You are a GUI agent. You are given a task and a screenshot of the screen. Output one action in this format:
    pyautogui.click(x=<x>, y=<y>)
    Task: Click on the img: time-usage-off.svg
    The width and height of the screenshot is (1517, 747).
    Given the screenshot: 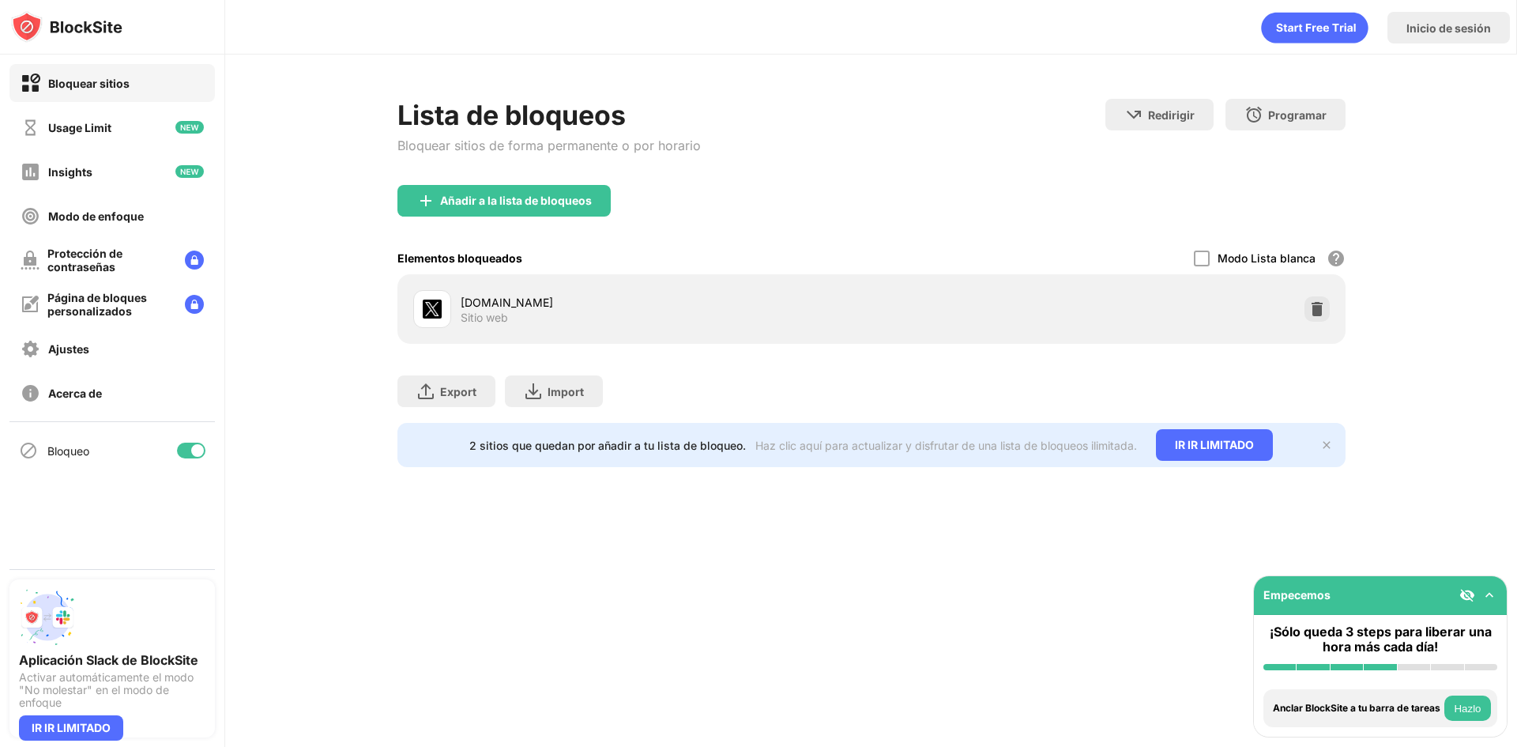 What is the action you would take?
    pyautogui.click(x=30, y=127)
    